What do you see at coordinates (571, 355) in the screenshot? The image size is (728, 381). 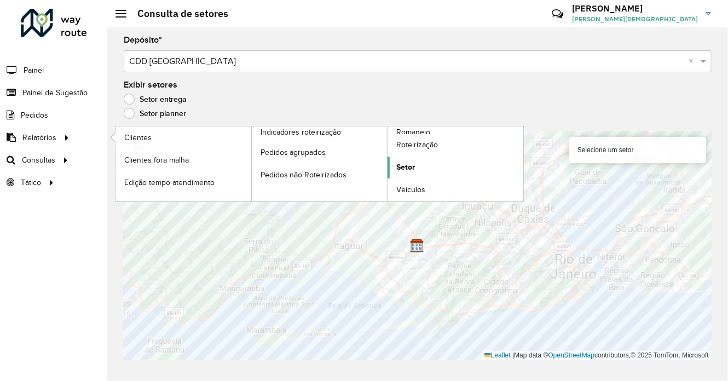 I see `a: OpenStreetMap` at bounding box center [571, 355].